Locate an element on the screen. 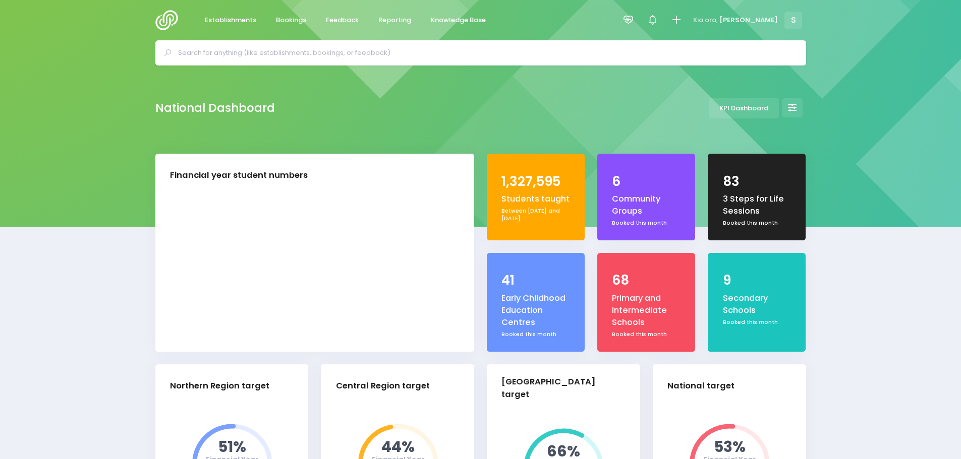  div: 83 is located at coordinates (757, 182).